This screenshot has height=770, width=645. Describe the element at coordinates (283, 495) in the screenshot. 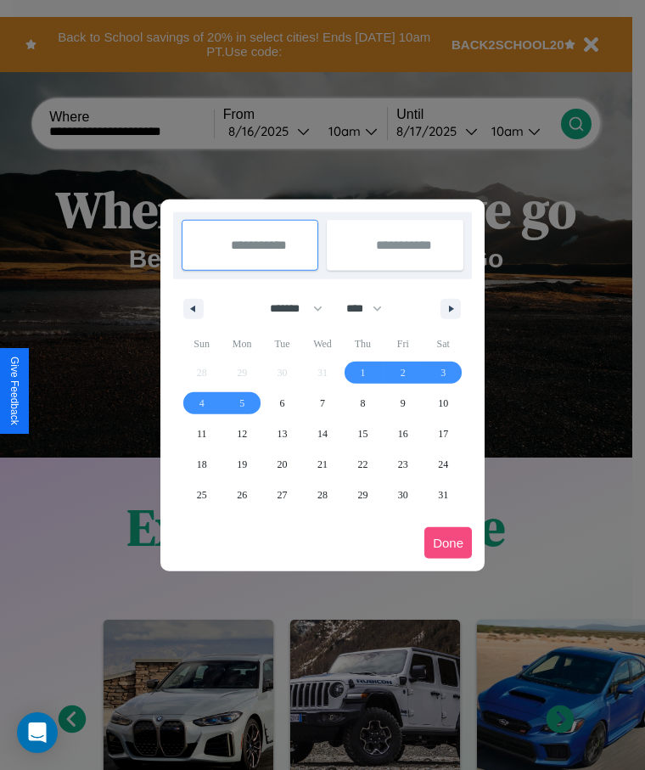

I see `span: 27` at that location.